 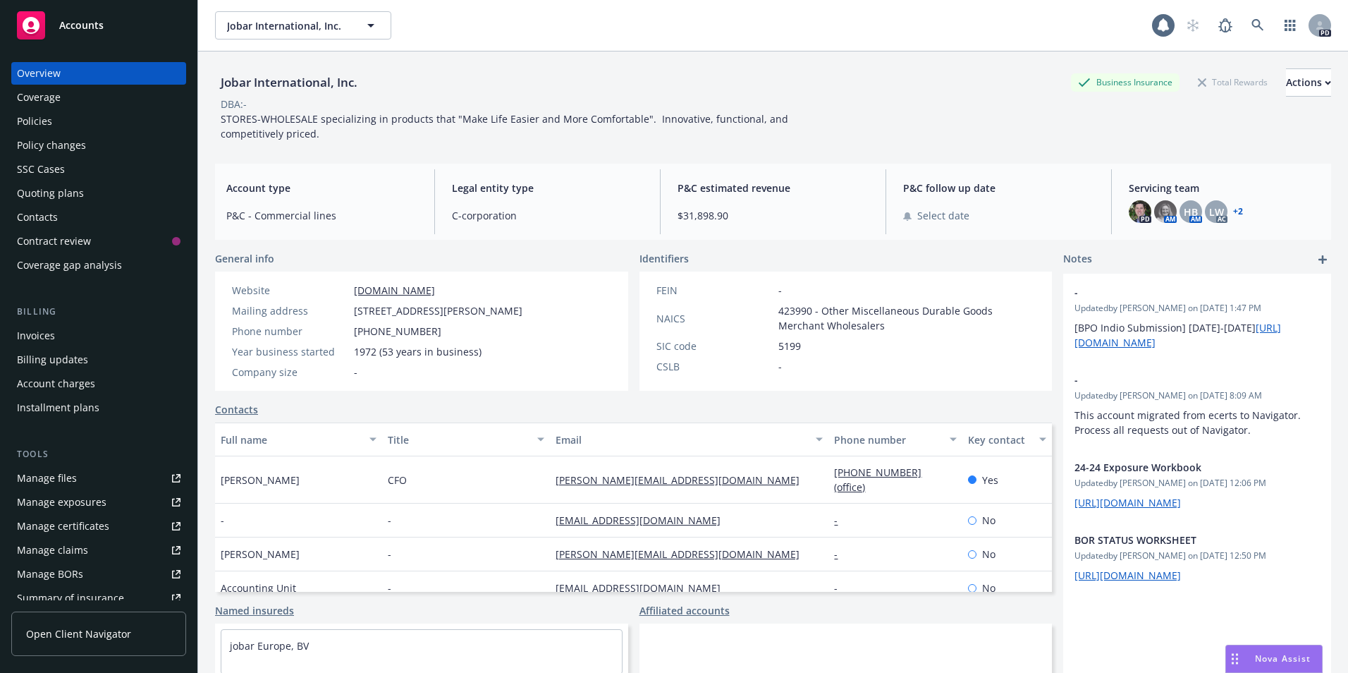 I want to click on div: Phone number, so click(x=888, y=439).